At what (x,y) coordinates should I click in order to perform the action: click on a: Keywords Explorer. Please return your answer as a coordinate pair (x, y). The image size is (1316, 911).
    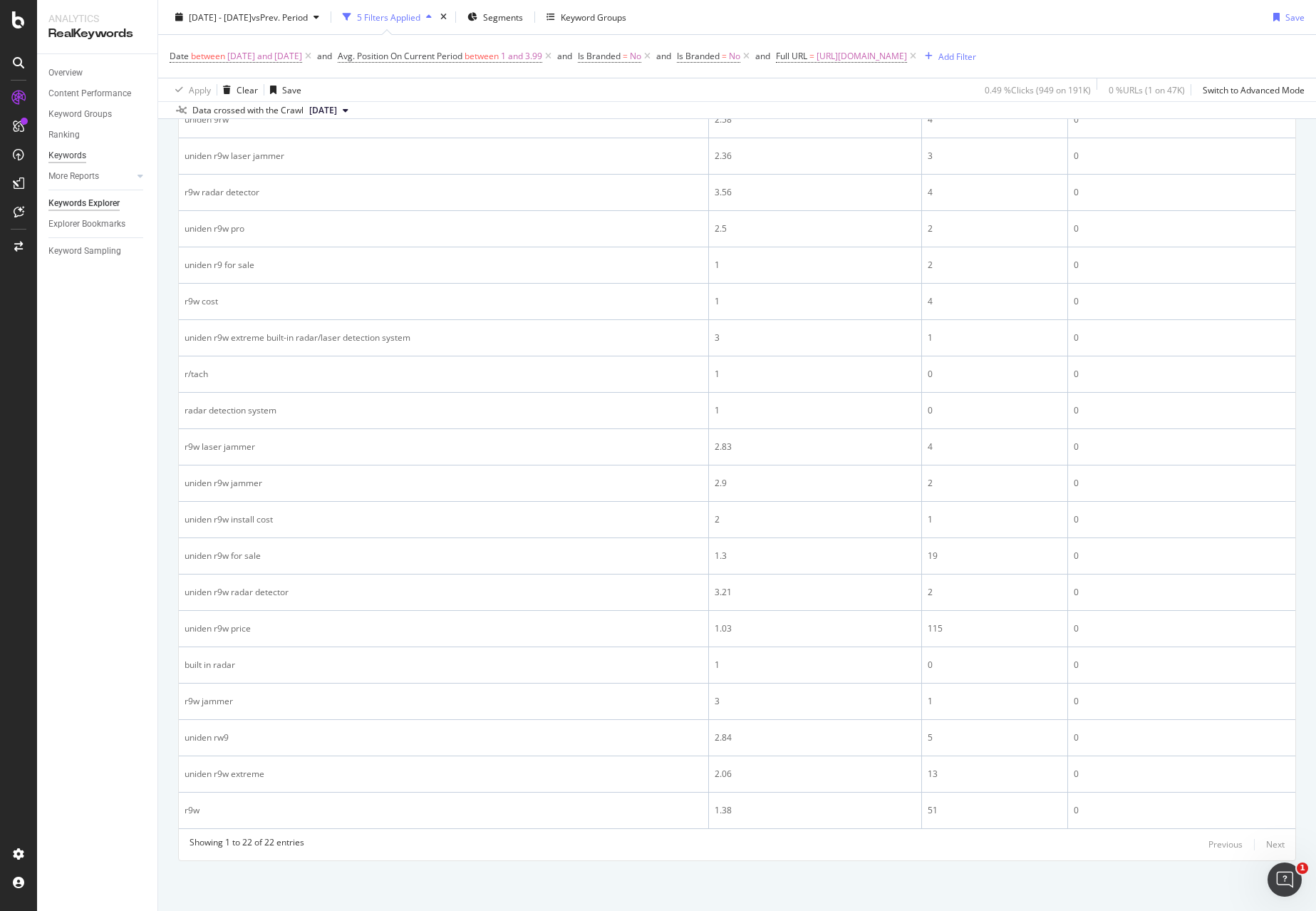
    Looking at the image, I should click on (98, 203).